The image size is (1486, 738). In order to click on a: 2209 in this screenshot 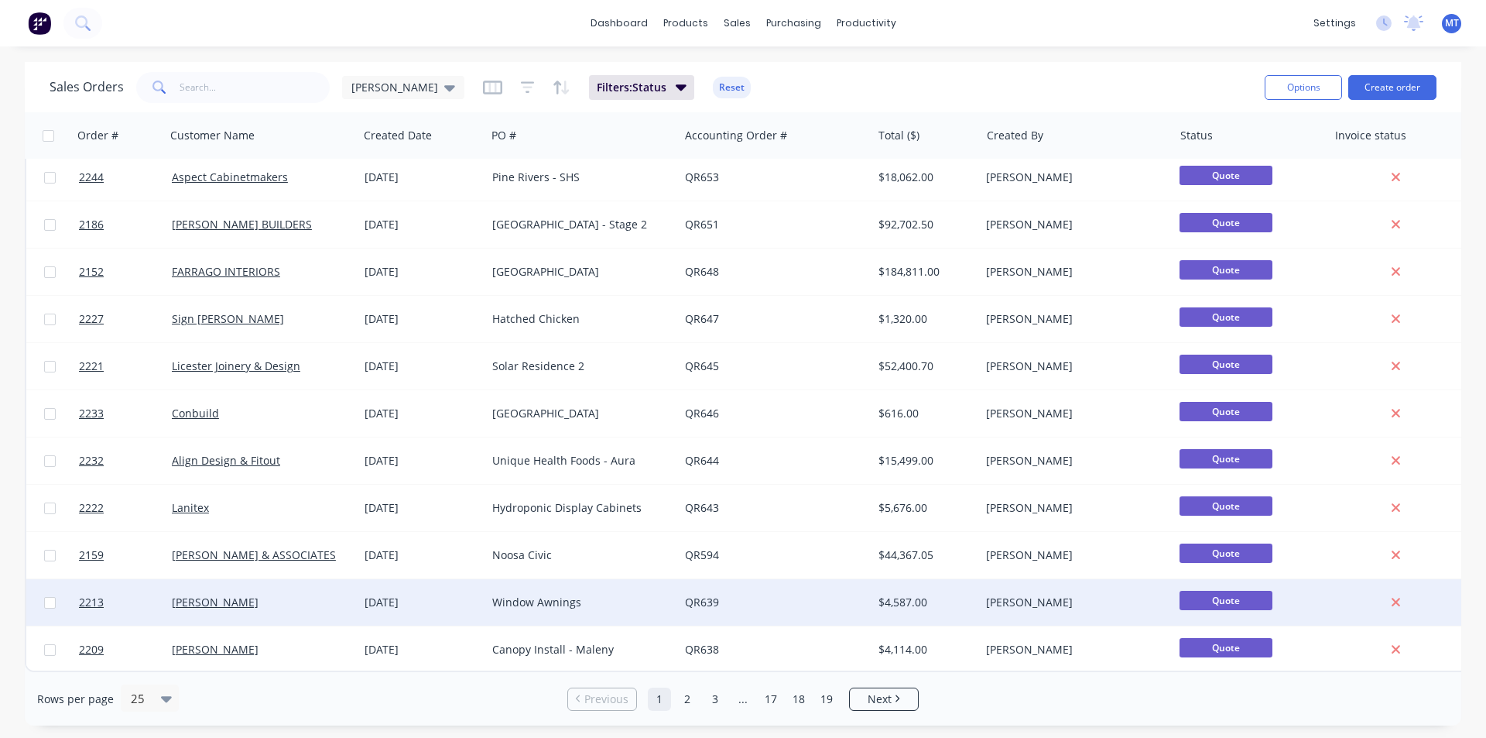, I will do `click(125, 649)`.